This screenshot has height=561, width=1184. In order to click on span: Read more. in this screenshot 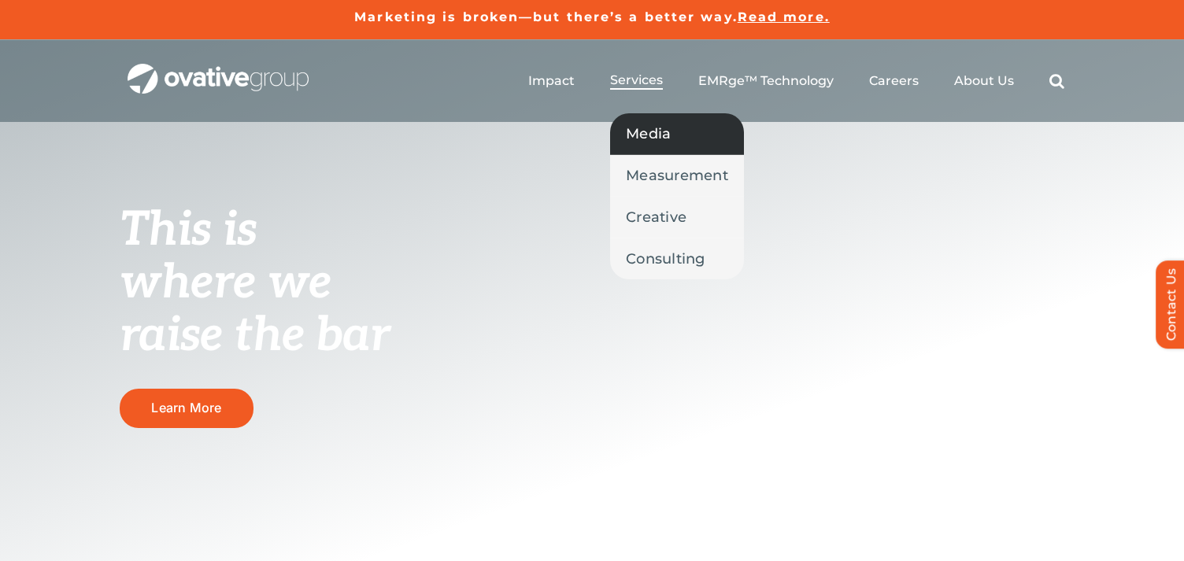, I will do `click(783, 17)`.